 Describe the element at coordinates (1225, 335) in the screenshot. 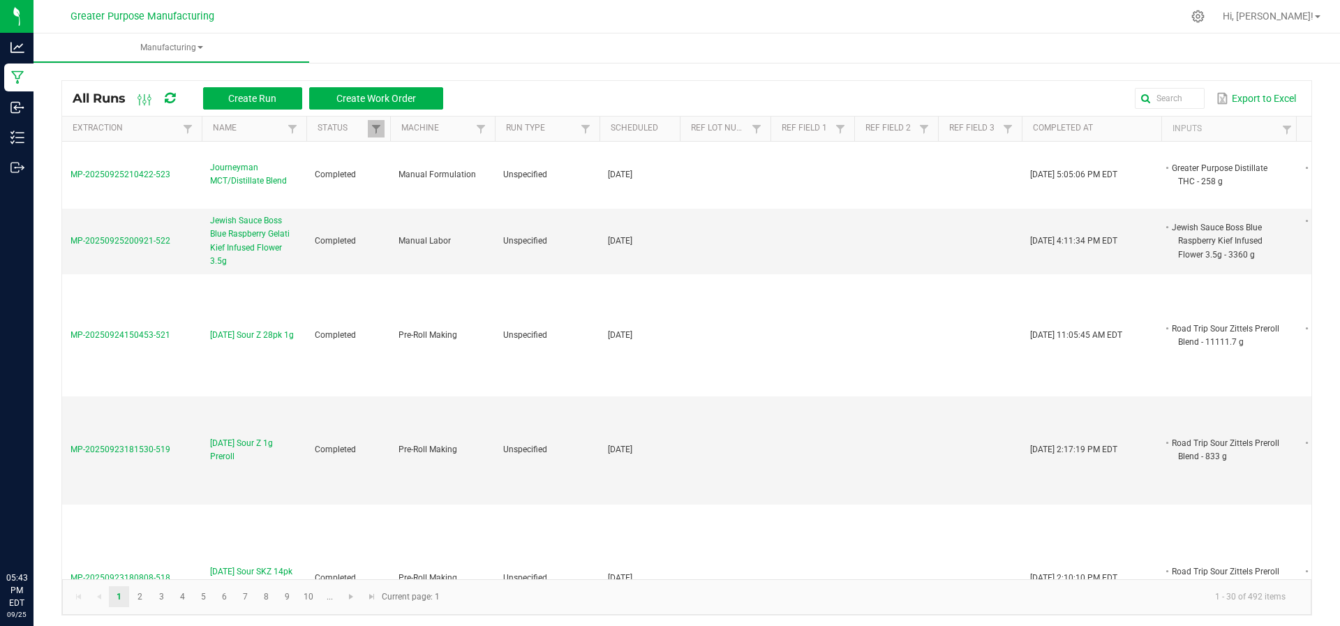

I see `li: Road Trip Sour Zittels Preroll Blend - 11111.7 g` at that location.